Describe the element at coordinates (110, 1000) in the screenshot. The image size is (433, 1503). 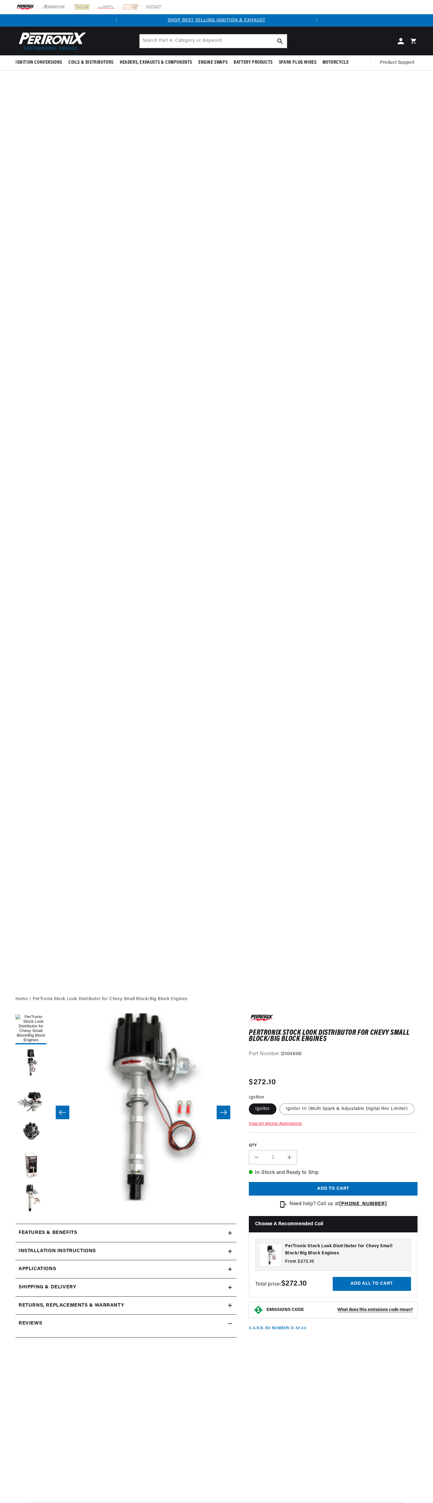
I see `a: PerTronix Stock Look Distributor for Chevy Small Block/Big Block Engines` at that location.